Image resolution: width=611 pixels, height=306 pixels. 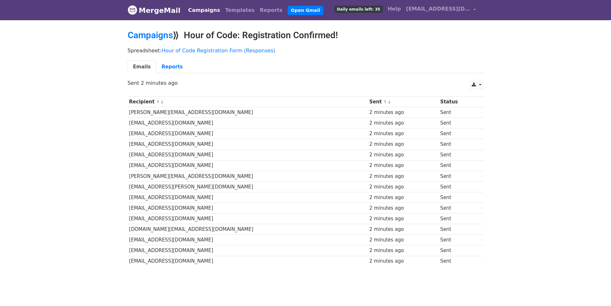 What do you see at coordinates (142, 67) in the screenshot?
I see `a: Emails` at bounding box center [142, 67].